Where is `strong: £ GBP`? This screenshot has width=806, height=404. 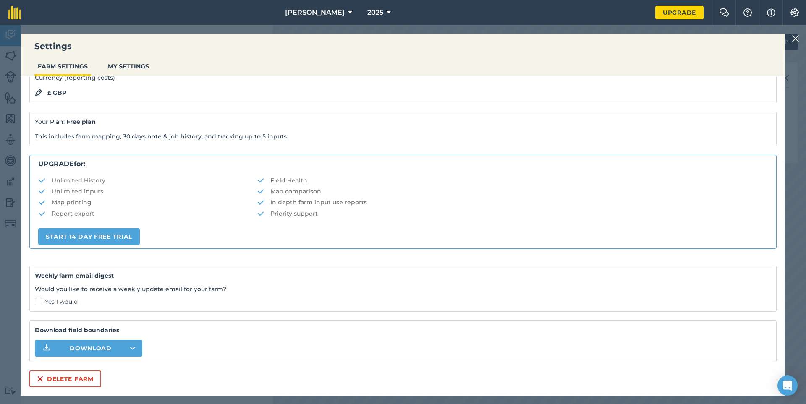 strong: £ GBP is located at coordinates (57, 93).